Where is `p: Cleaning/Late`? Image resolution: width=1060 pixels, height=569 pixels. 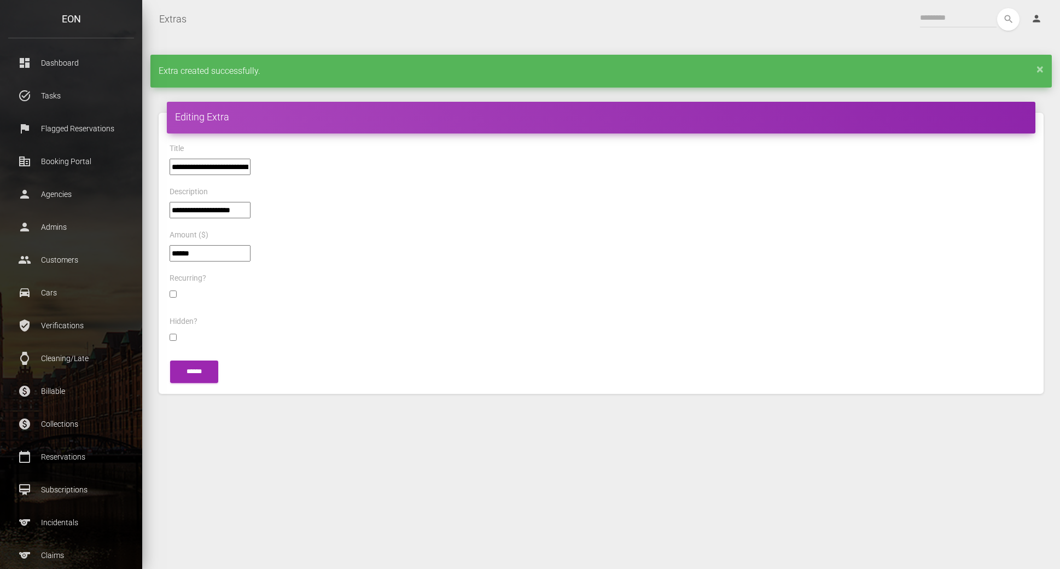
p: Cleaning/Late is located at coordinates (71, 358).